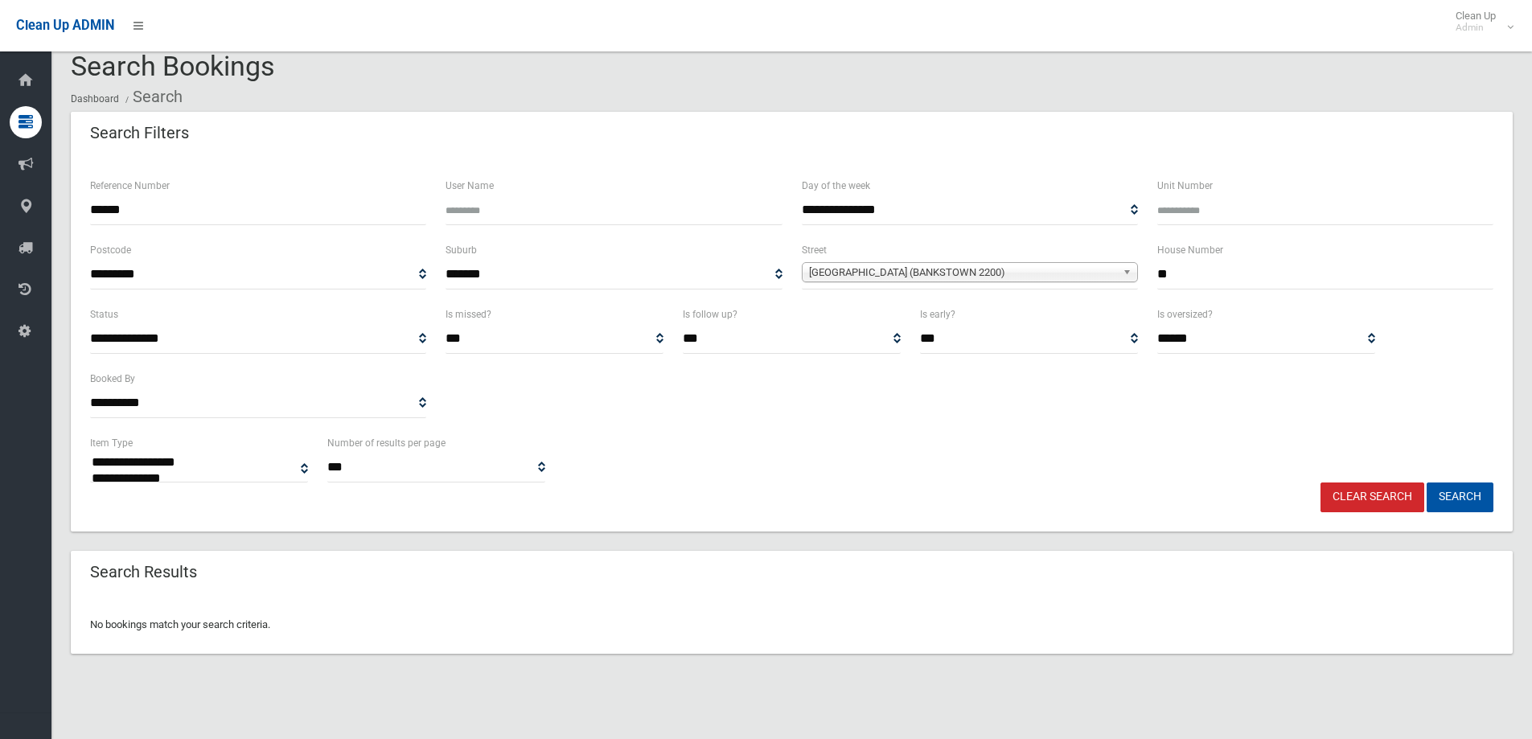 This screenshot has height=739, width=1532. What do you see at coordinates (386, 443) in the screenshot?
I see `label: Number of results per page` at bounding box center [386, 443].